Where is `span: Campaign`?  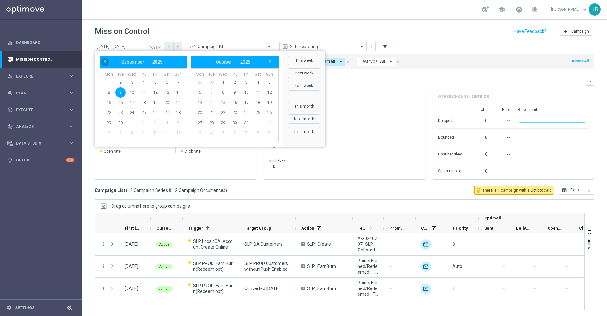 span: Campaign is located at coordinates (580, 31).